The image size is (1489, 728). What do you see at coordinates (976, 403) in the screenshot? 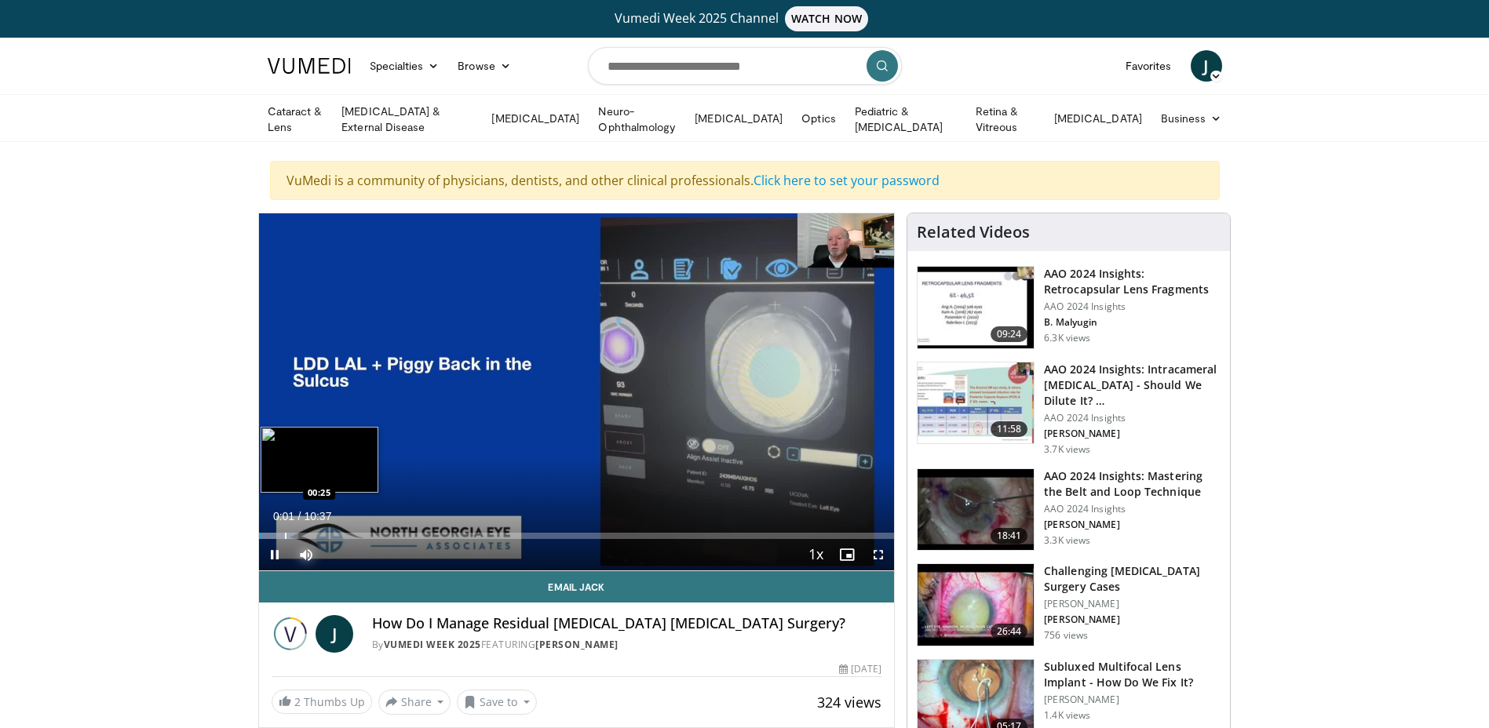
I see `img: de733f49-b136-4bdc-9e00-4021288efeb7.150x105_q85_crop-smart_upscale.jpg` at bounding box center [976, 403].